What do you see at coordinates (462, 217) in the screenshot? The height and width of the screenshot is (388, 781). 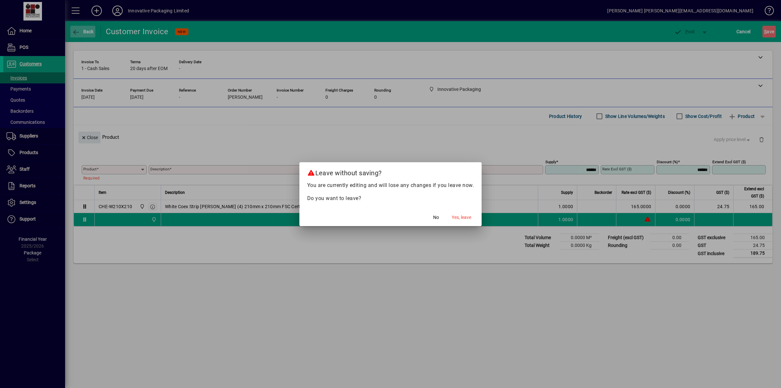 I see `span: Yes, leave` at bounding box center [462, 217].